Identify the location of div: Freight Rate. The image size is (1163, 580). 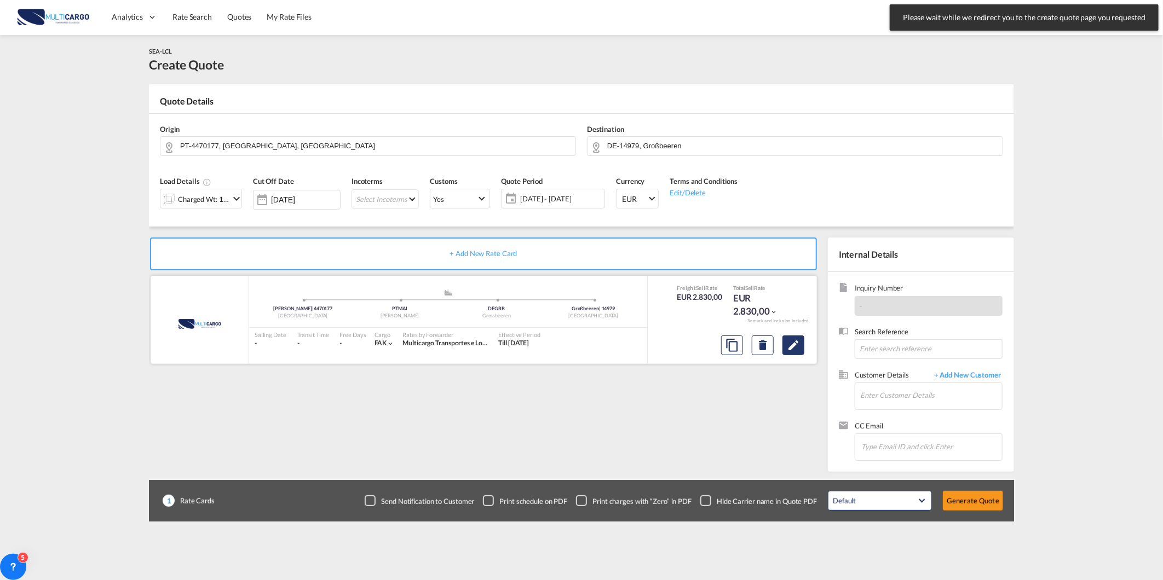
(699, 288).